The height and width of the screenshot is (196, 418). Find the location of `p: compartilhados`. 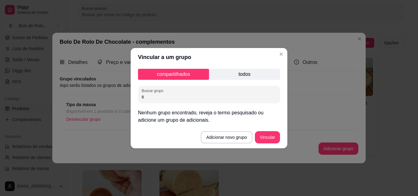

p: compartilhados is located at coordinates (173, 74).